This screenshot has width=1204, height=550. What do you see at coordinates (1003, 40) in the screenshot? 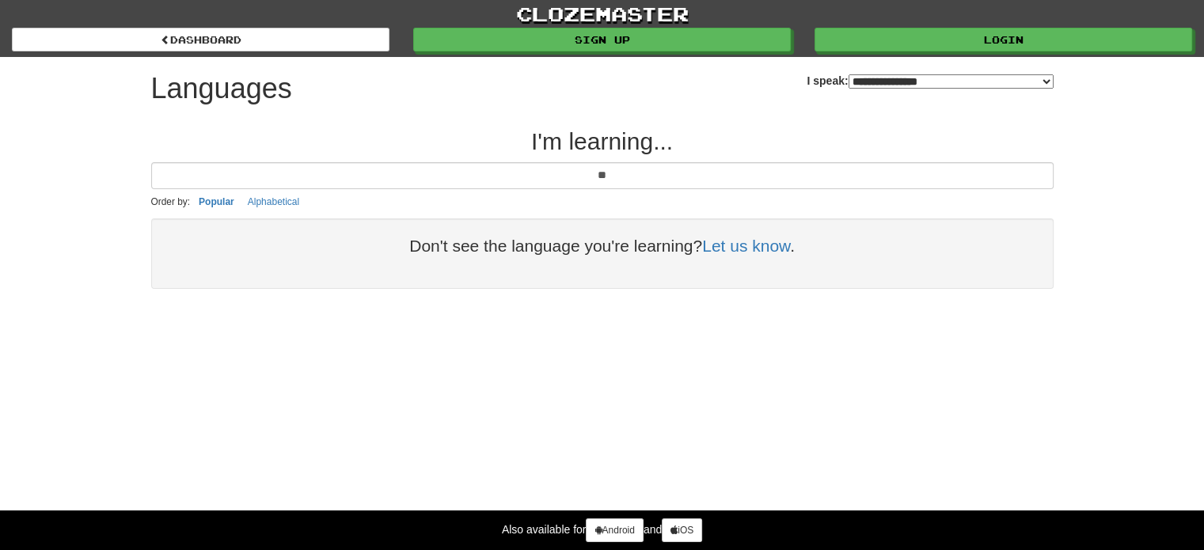
I see `a: Login` at bounding box center [1003, 40].